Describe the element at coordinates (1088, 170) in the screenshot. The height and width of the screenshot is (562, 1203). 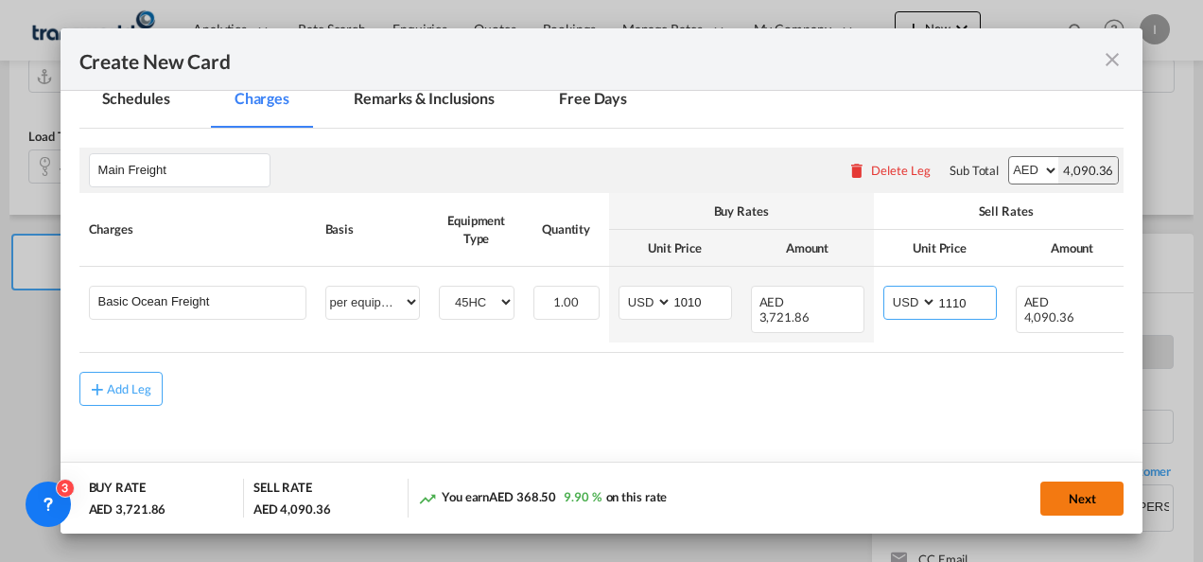
I see `div: 4,090.36` at that location.